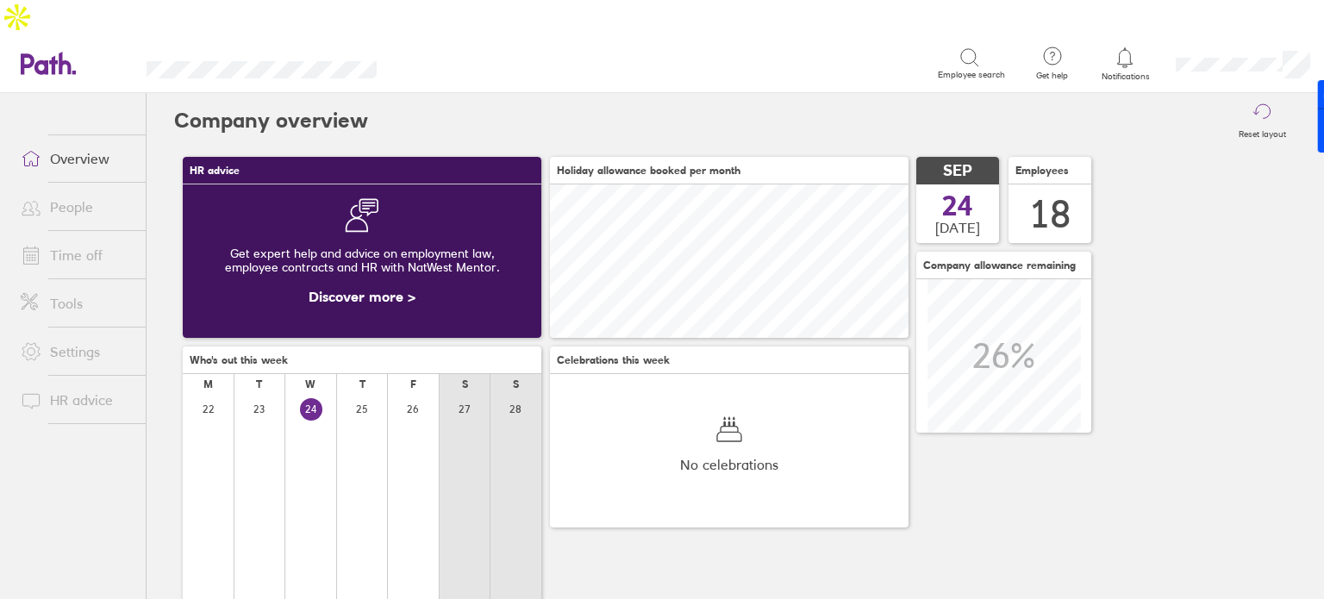 Image resolution: width=1324 pixels, height=599 pixels. Describe the element at coordinates (958, 206) in the screenshot. I see `span: 24` at that location.